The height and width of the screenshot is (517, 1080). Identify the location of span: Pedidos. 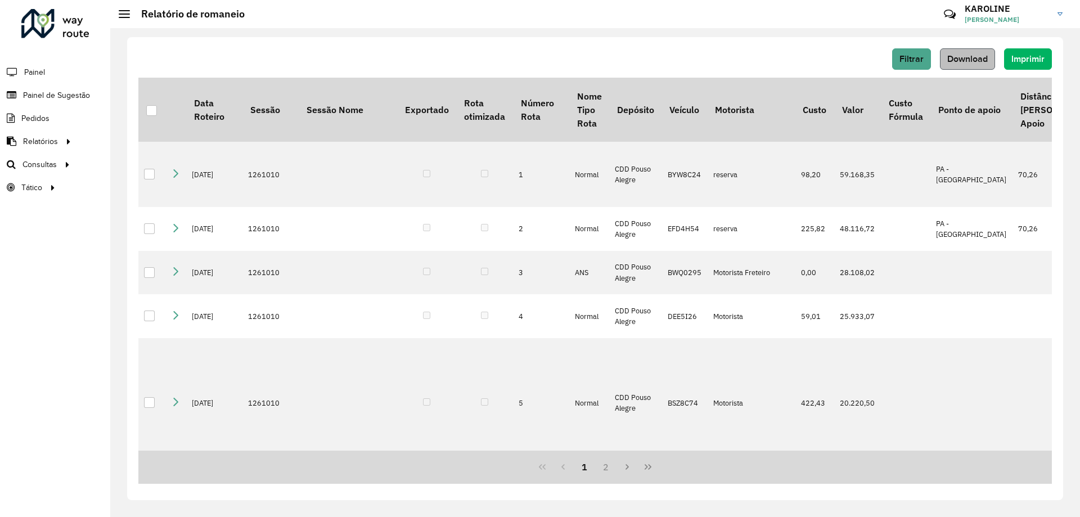
(35, 118).